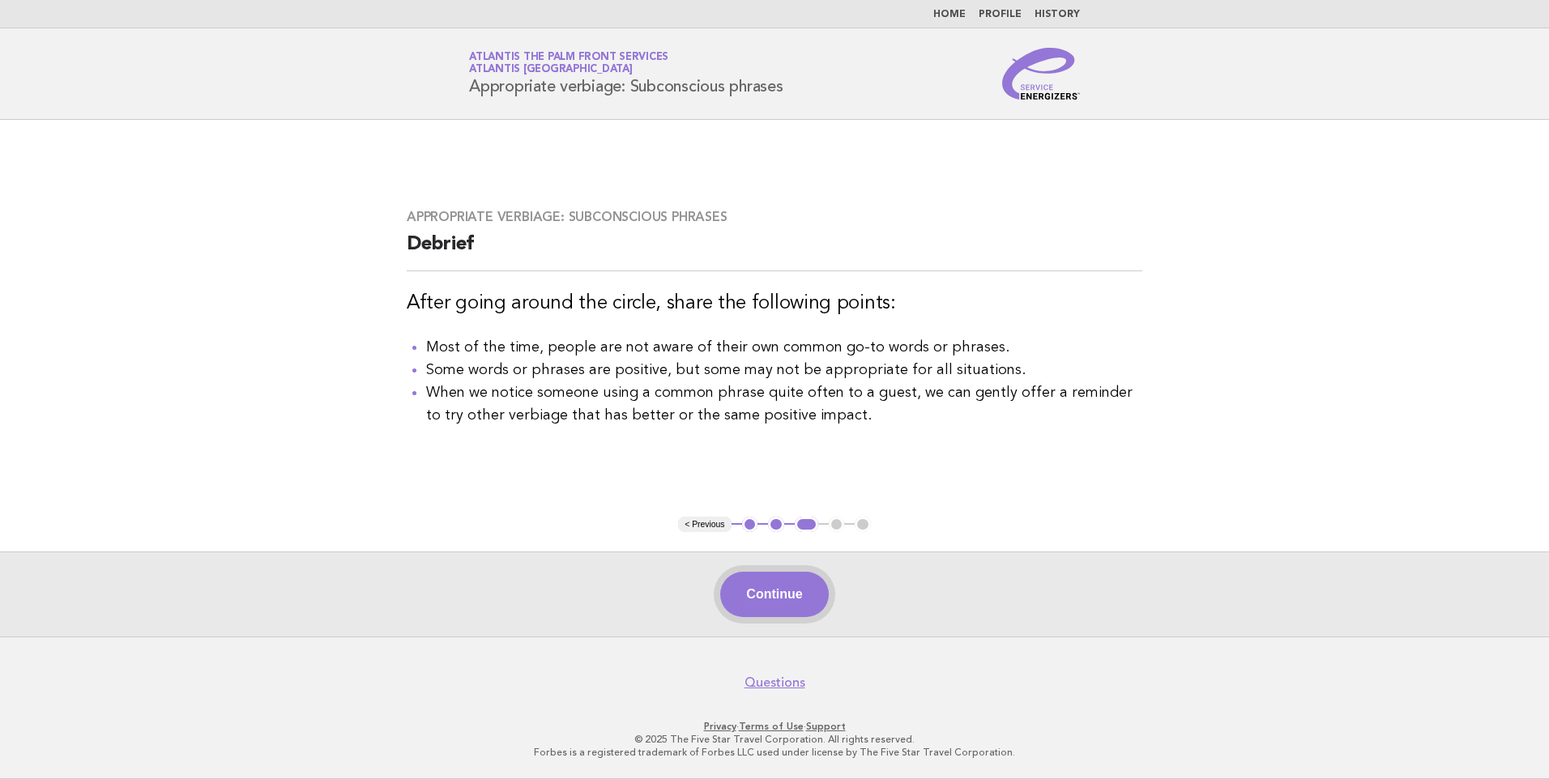  Describe the element at coordinates (784, 370) in the screenshot. I see `li: Some words or phrases are positive, but some may not be appropriate for all situations.` at that location.